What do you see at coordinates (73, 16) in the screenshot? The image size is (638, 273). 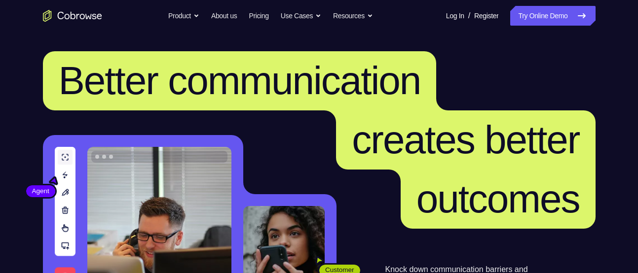 I see `a: Go to the home page` at bounding box center [73, 16].